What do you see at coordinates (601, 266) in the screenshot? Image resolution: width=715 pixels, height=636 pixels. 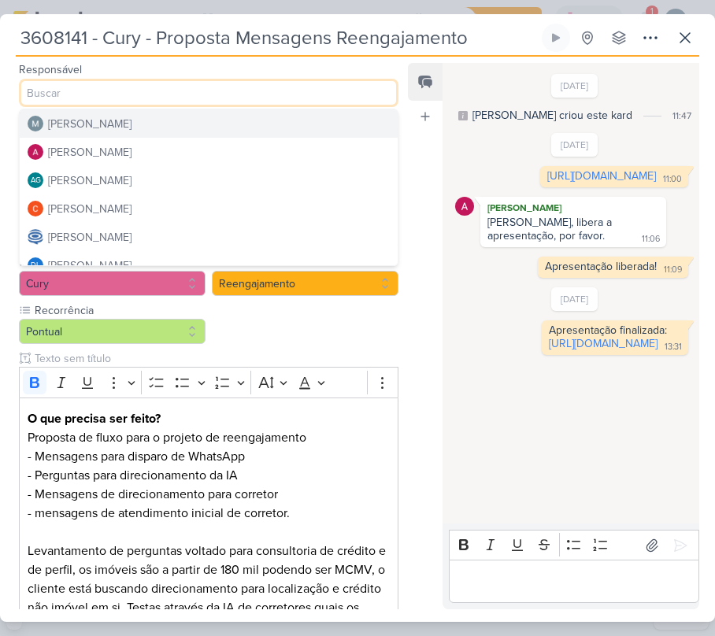 I see `div: Apresentação liberada!` at bounding box center [601, 266].